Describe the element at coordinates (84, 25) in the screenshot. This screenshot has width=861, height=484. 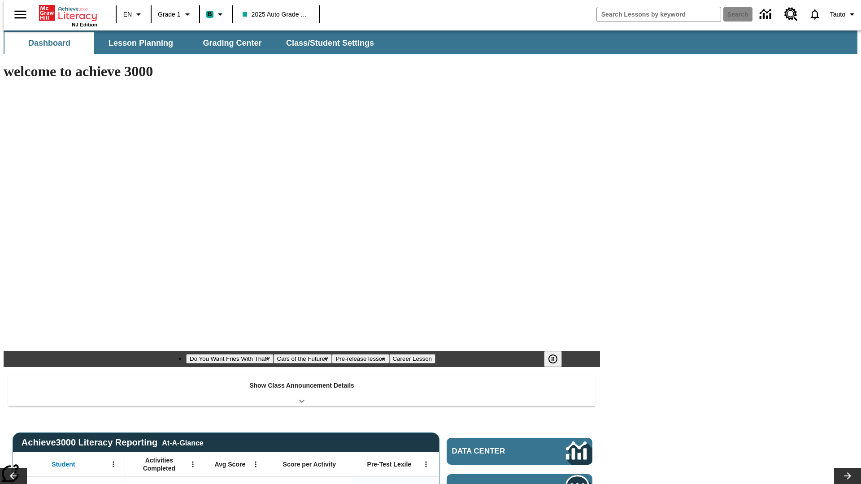
I see `span: NJ Edition` at that location.